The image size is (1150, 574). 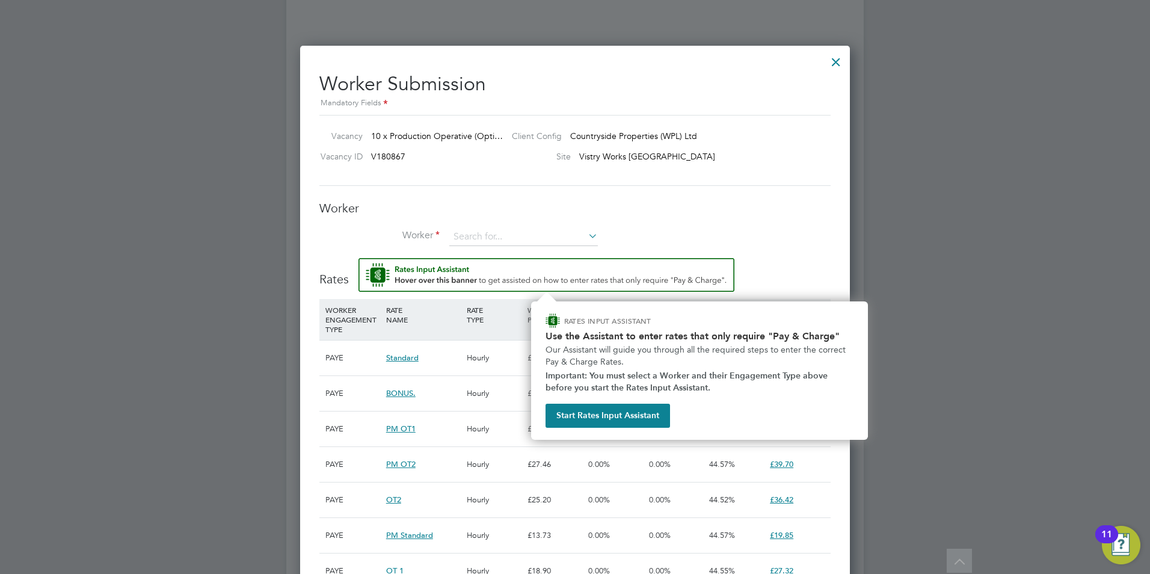 What do you see at coordinates (537, 156) in the screenshot?
I see `label: Site` at bounding box center [537, 156].